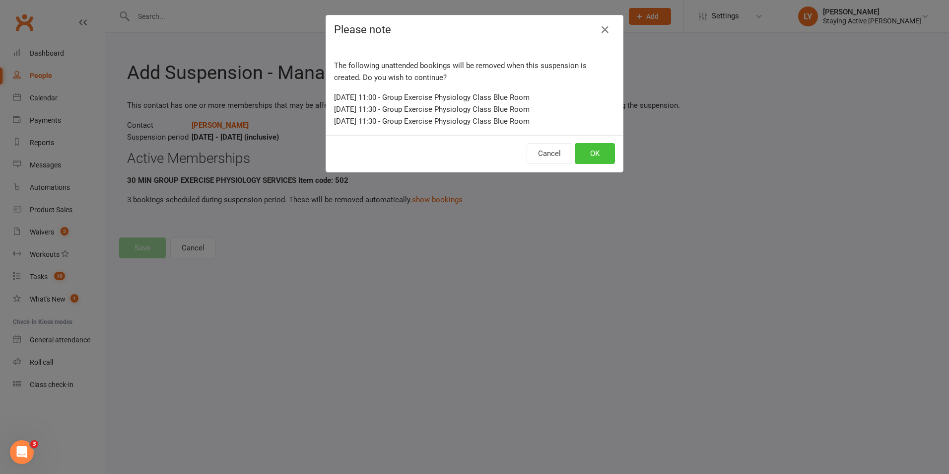 The height and width of the screenshot is (474, 949). I want to click on p: The following unattended bookings will be removed when this suspension is created. Do you wish to..., so click(475, 72).